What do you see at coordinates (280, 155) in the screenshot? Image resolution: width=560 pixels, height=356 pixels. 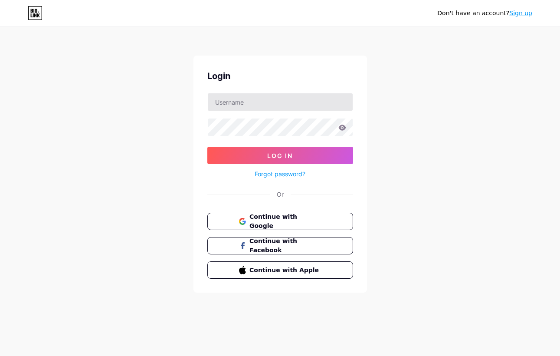 I see `span: Log In` at bounding box center [280, 155].